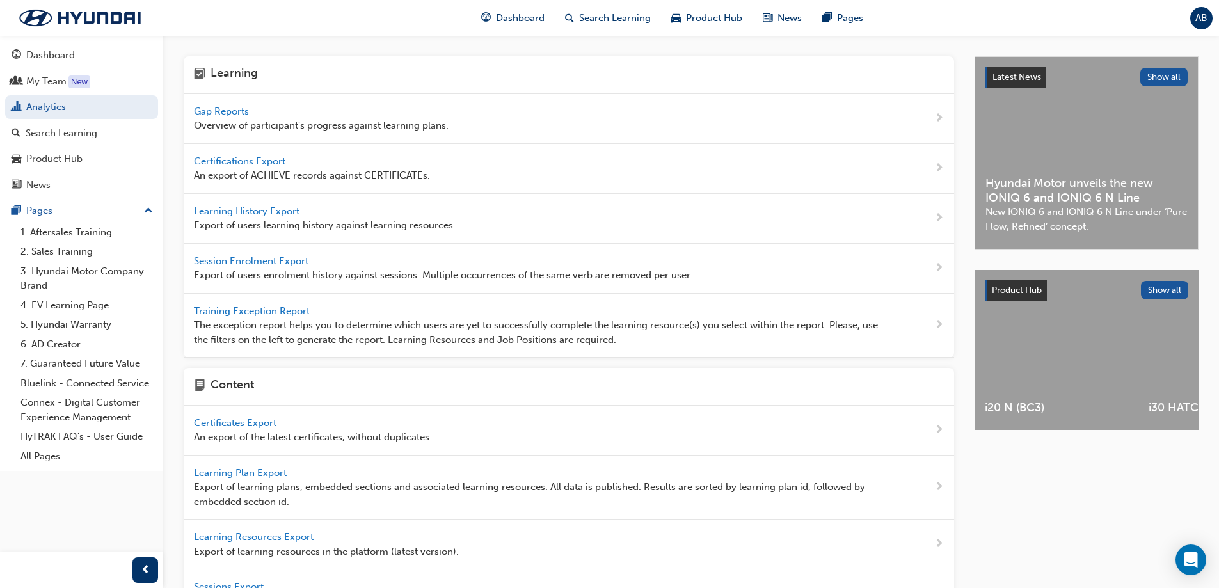  What do you see at coordinates (248, 211) in the screenshot?
I see `span: Learning History Export` at bounding box center [248, 211].